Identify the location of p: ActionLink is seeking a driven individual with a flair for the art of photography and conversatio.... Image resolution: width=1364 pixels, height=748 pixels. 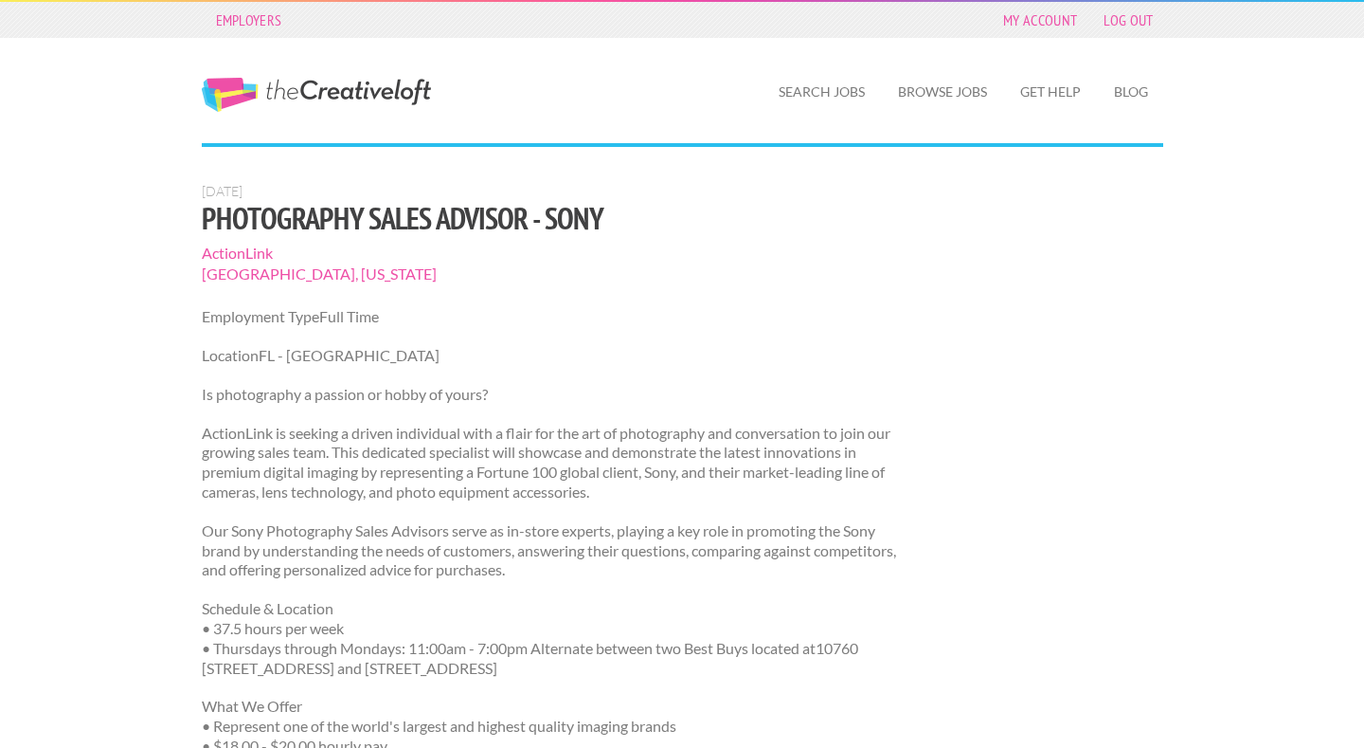
(558, 462).